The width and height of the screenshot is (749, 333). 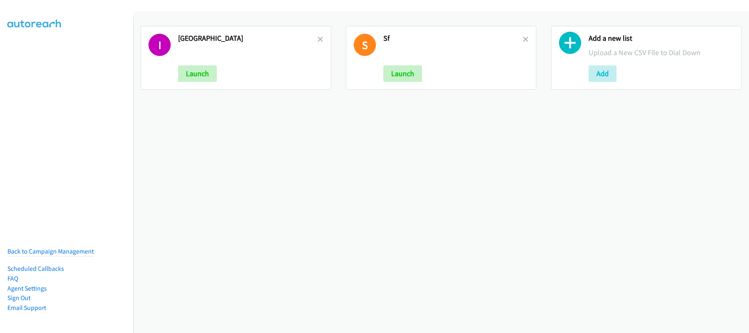 I want to click on a: Sign Out, so click(x=19, y=298).